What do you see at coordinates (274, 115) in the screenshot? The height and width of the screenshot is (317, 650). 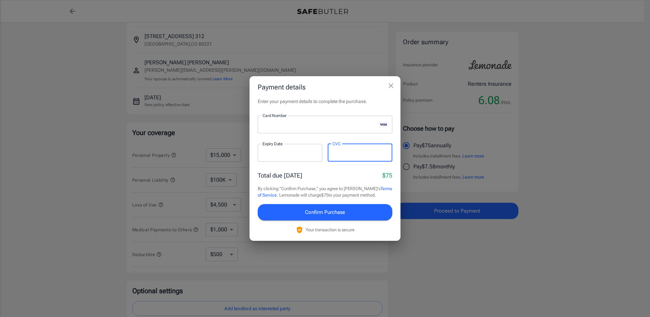 I see `label: Card Number` at bounding box center [274, 115].